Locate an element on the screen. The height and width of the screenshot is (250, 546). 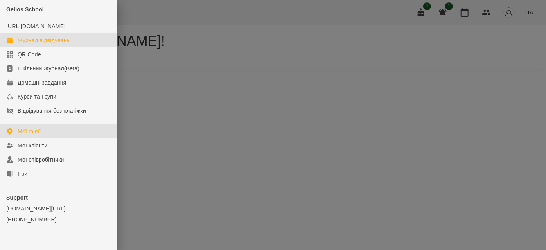
div: Відвідування без платіжки is located at coordinates (52, 111).